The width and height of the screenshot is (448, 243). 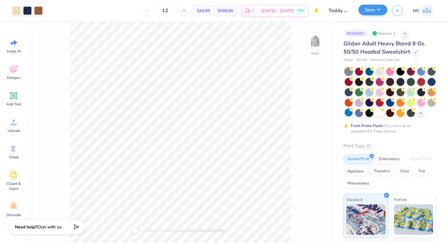 What do you see at coordinates (26, 227) in the screenshot?
I see `strong: Need help?` at bounding box center [26, 227].